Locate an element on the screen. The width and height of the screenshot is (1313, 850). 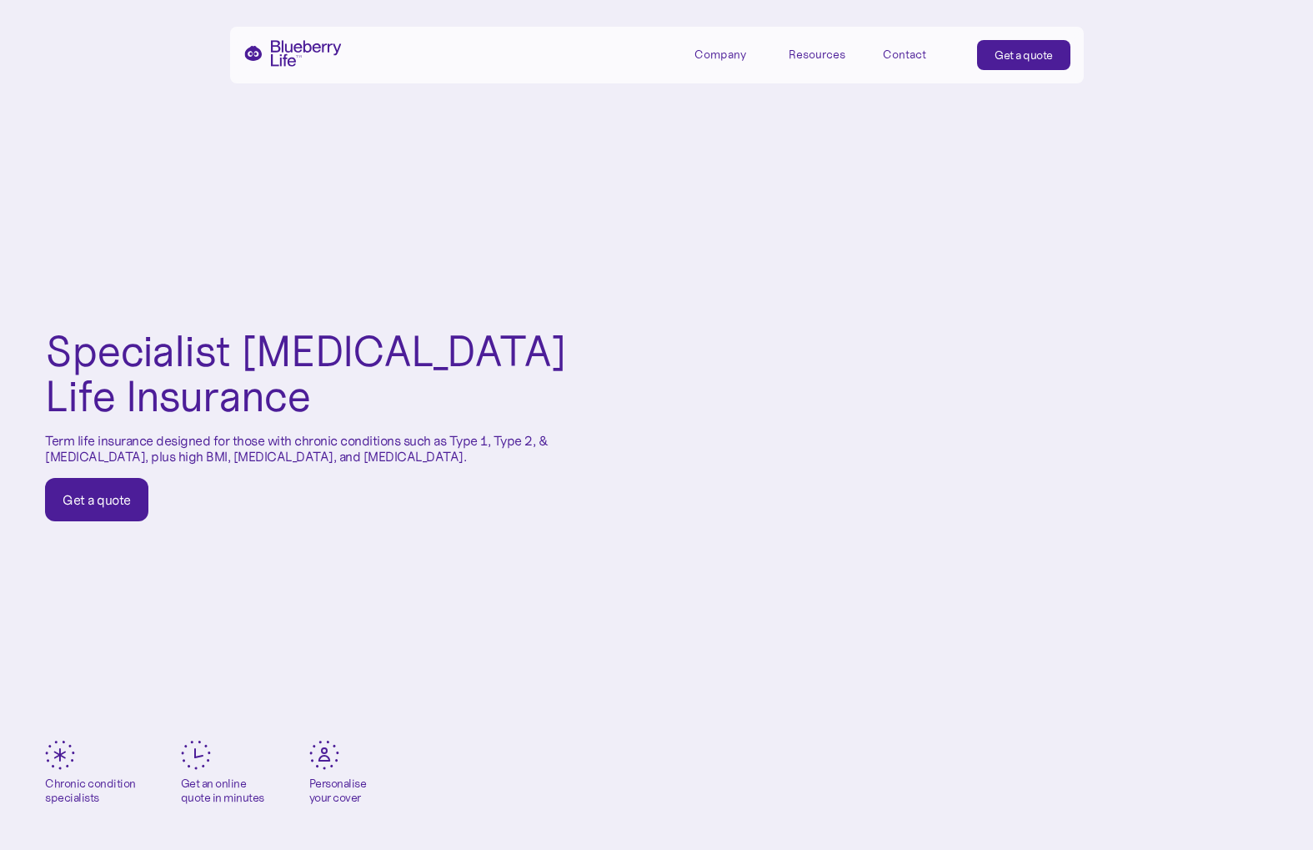
div: Chronic condition specialists is located at coordinates (90, 791).